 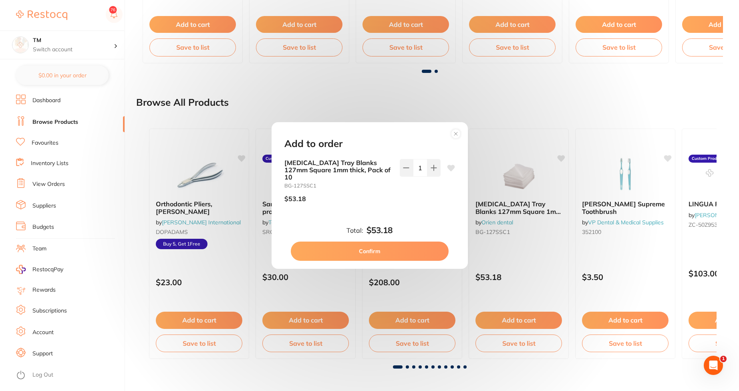 I want to click on b: $53.18, so click(x=379, y=230).